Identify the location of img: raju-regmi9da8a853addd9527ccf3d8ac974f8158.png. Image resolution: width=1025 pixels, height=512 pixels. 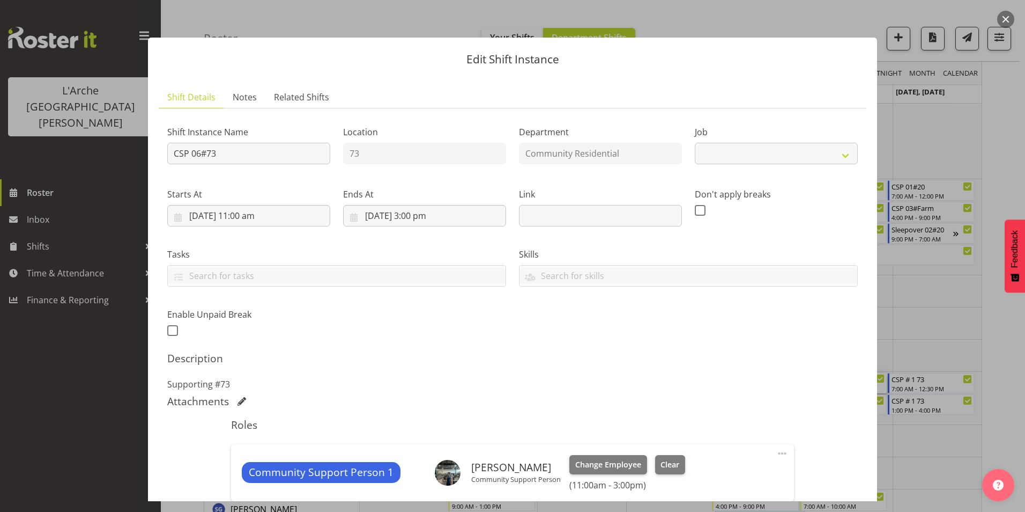
(448, 472).